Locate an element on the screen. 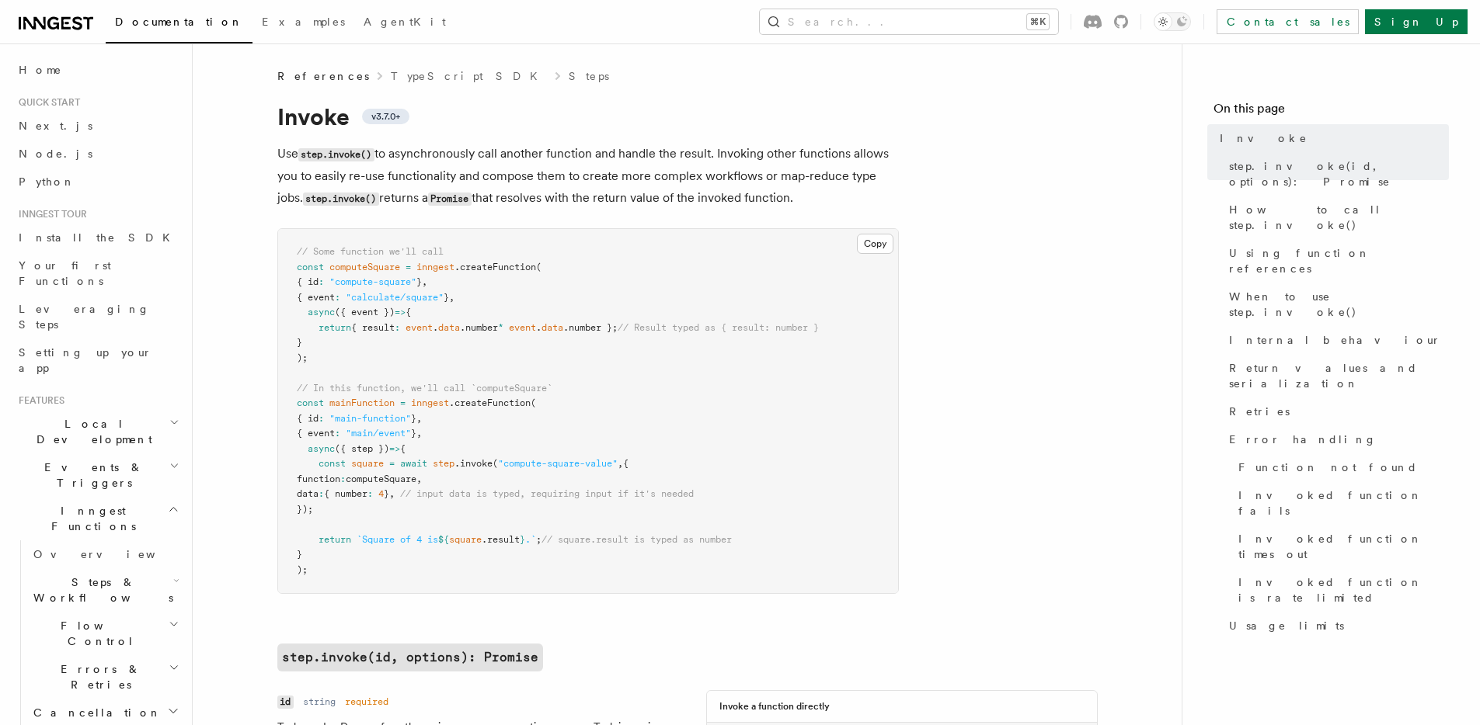  span: Cancellation is located at coordinates (94, 713).